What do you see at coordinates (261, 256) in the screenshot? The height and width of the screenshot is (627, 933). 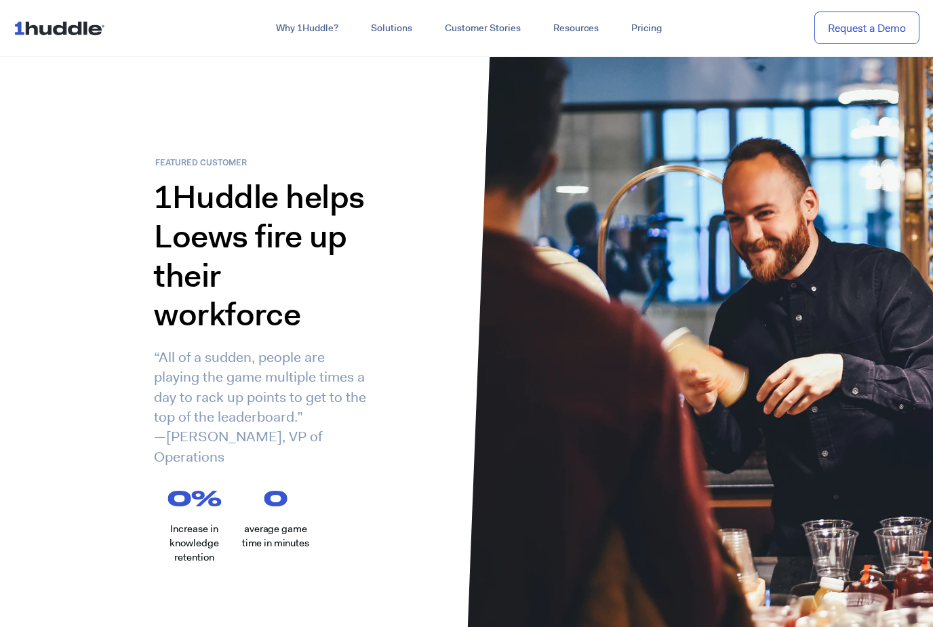 I see `h1: 1Huddle helps Loews fire up their workforce` at bounding box center [261, 256].